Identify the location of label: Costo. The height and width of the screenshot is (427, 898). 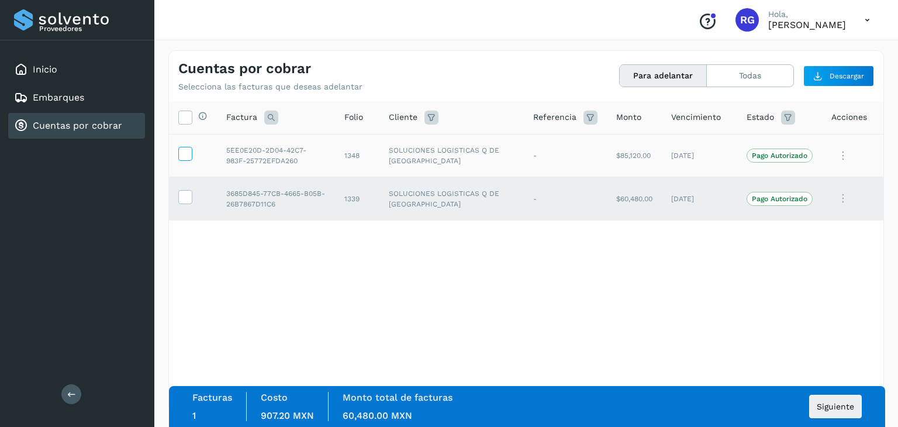
(274, 397).